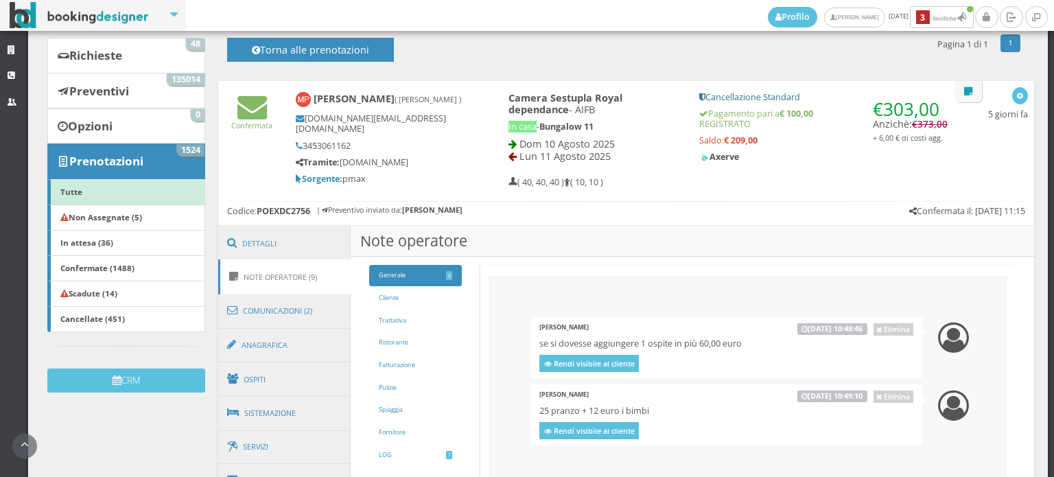 This screenshot has width=1054, height=477. What do you see at coordinates (415, 365) in the screenshot?
I see `a: Fatturazione` at bounding box center [415, 365].